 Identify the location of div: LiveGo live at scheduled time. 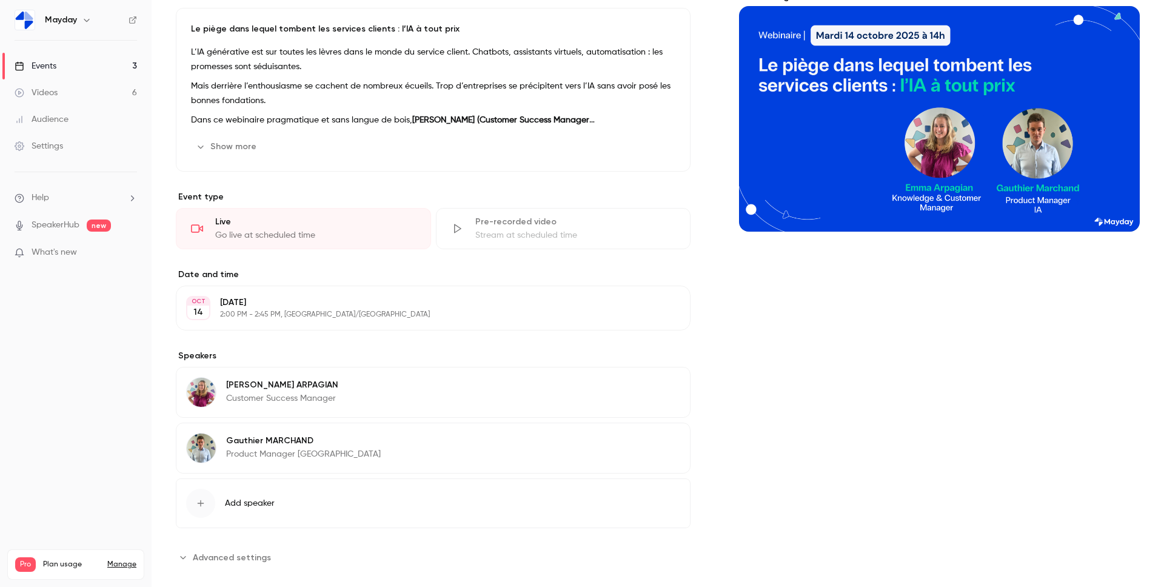
(303, 229).